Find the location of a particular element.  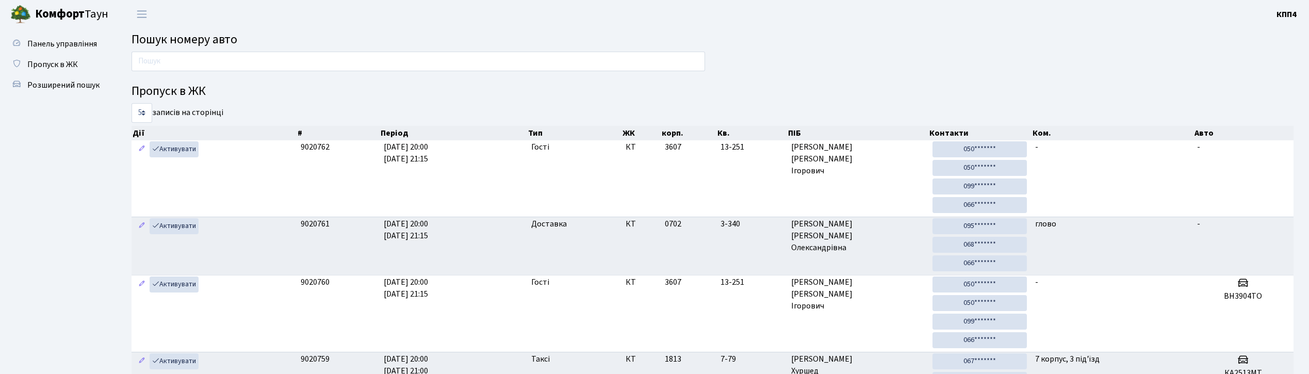

th: корп. is located at coordinates (688, 133).